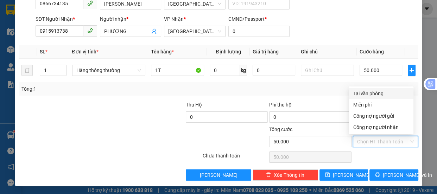 The height and width of the screenshot is (194, 437). I want to click on span: Gửi:, so click(11, 9).